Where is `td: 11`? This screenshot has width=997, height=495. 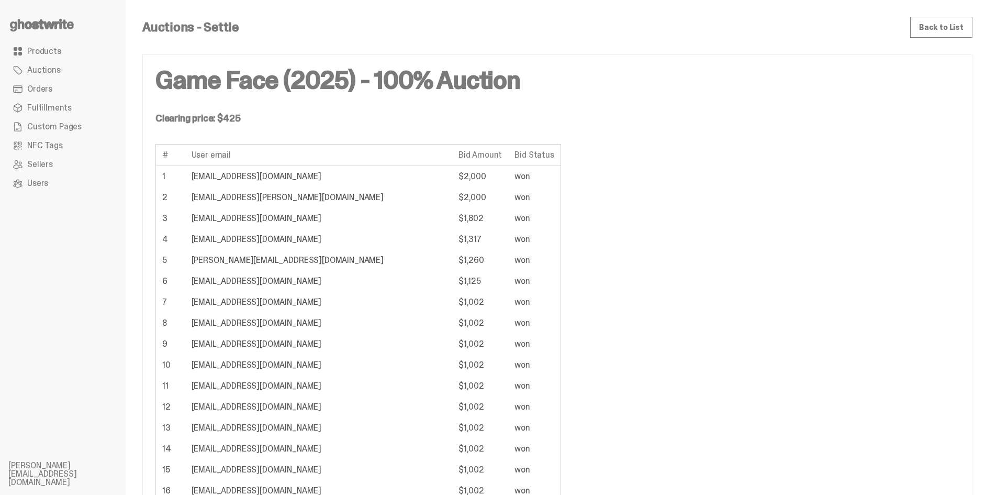
td: 11 is located at coordinates (171, 386).